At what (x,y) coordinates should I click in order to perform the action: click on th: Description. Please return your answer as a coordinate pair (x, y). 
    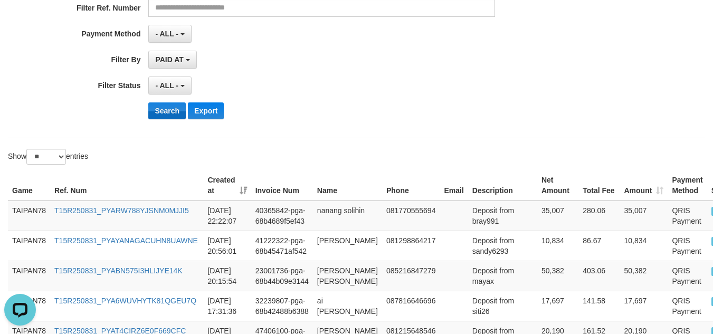
    Looking at the image, I should click on (502, 185).